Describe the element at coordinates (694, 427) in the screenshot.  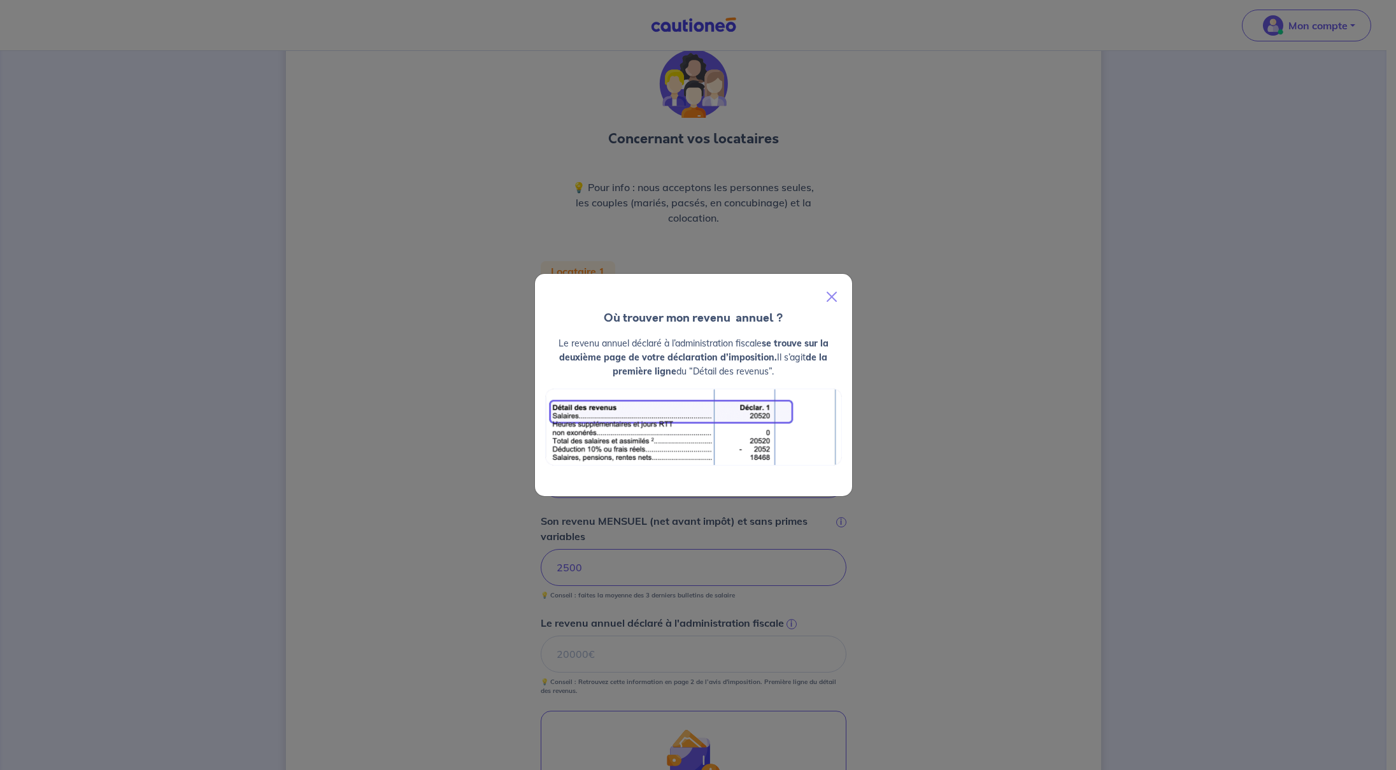
I see `img: exemple_revenu.png` at that location.